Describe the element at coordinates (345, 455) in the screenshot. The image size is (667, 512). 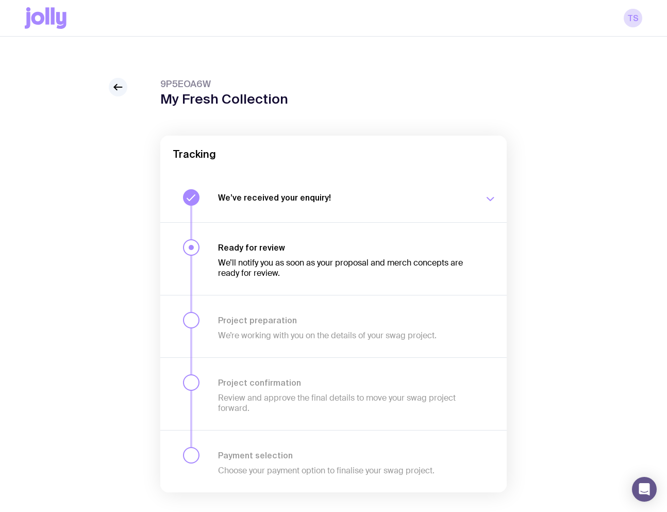
I see `h3: Payment selection` at that location.